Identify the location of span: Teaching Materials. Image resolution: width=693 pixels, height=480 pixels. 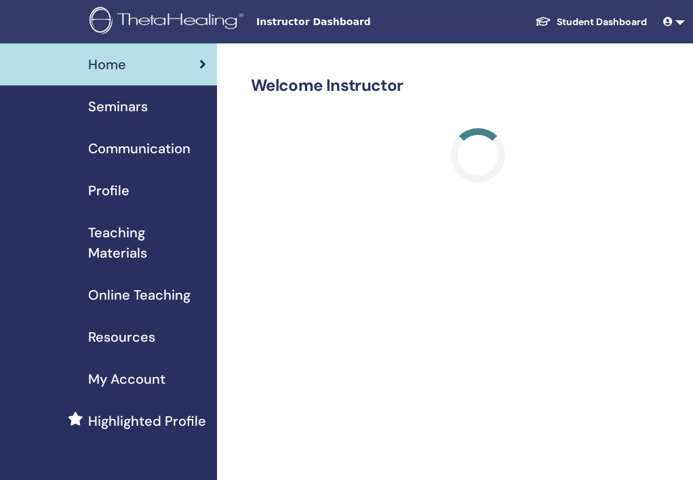
(147, 243).